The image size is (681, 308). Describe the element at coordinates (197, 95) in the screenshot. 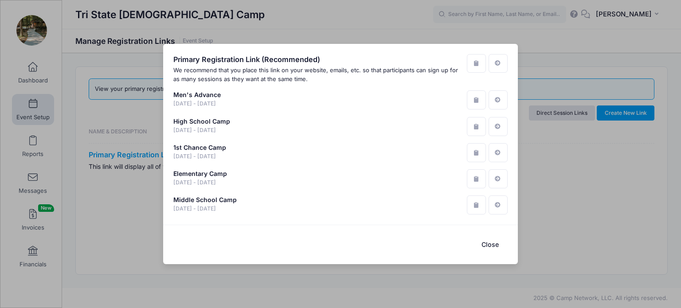

I see `div: Men's Advance` at that location.